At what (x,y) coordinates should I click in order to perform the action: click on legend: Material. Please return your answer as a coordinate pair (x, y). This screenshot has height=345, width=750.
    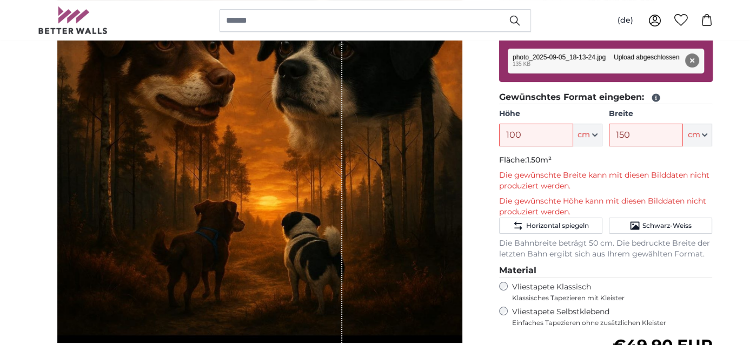
    Looking at the image, I should click on (605, 271).